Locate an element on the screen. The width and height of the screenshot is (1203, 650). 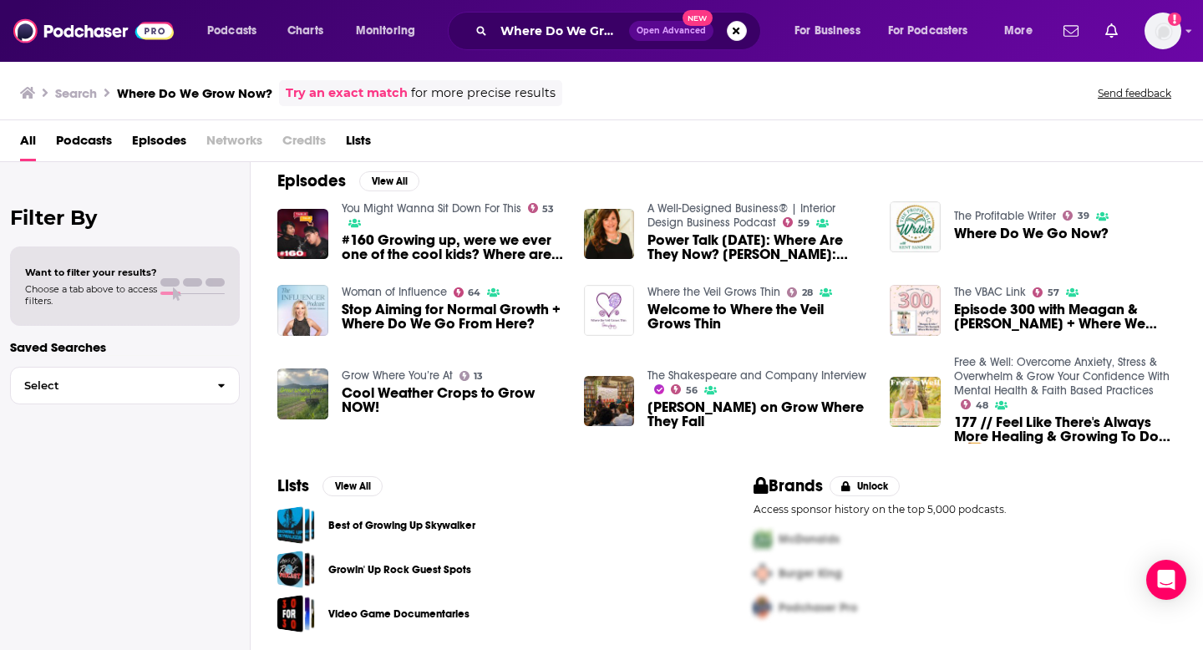
a: 39 is located at coordinates (1076, 216).